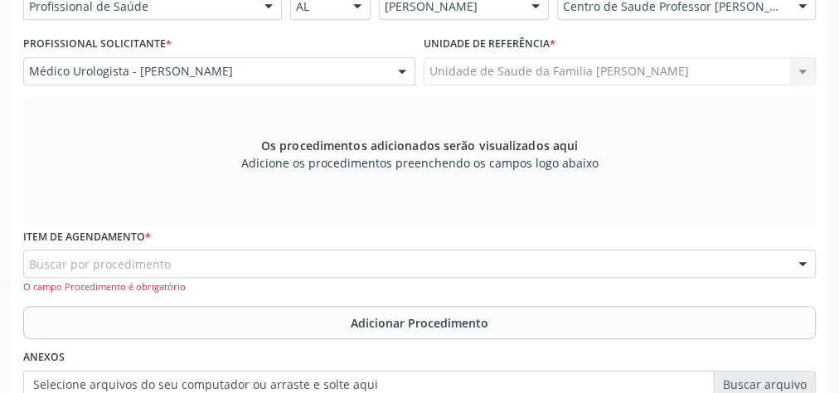  What do you see at coordinates (420, 163) in the screenshot?
I see `span: Adicione os procedimentos preenchendo os campos logo abaixo` at bounding box center [420, 163].